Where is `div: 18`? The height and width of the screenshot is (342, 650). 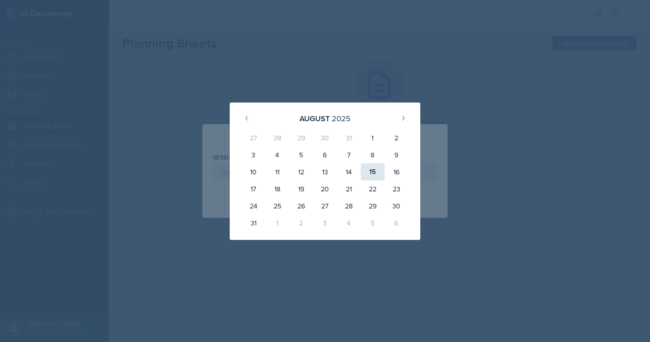
div: 18 is located at coordinates (278, 189).